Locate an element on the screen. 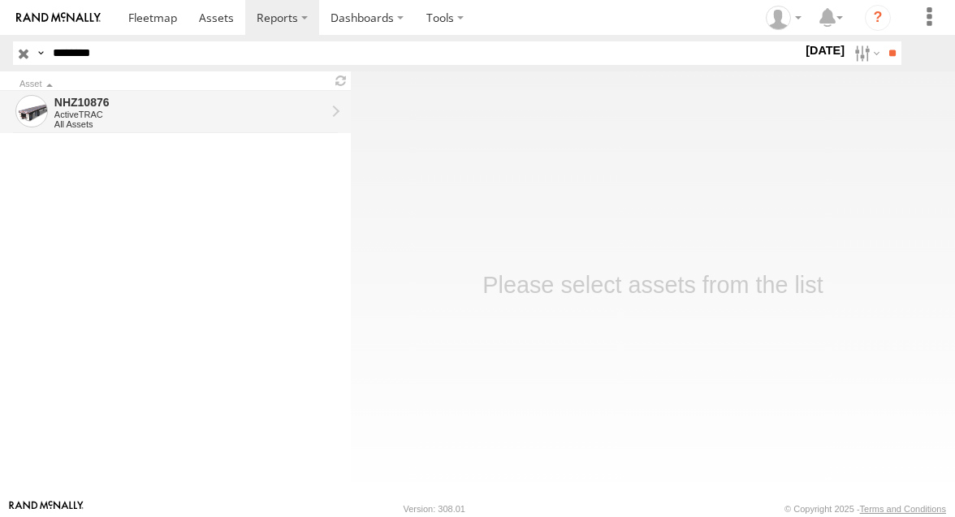  div: Zulema McIntosch is located at coordinates (784, 18).